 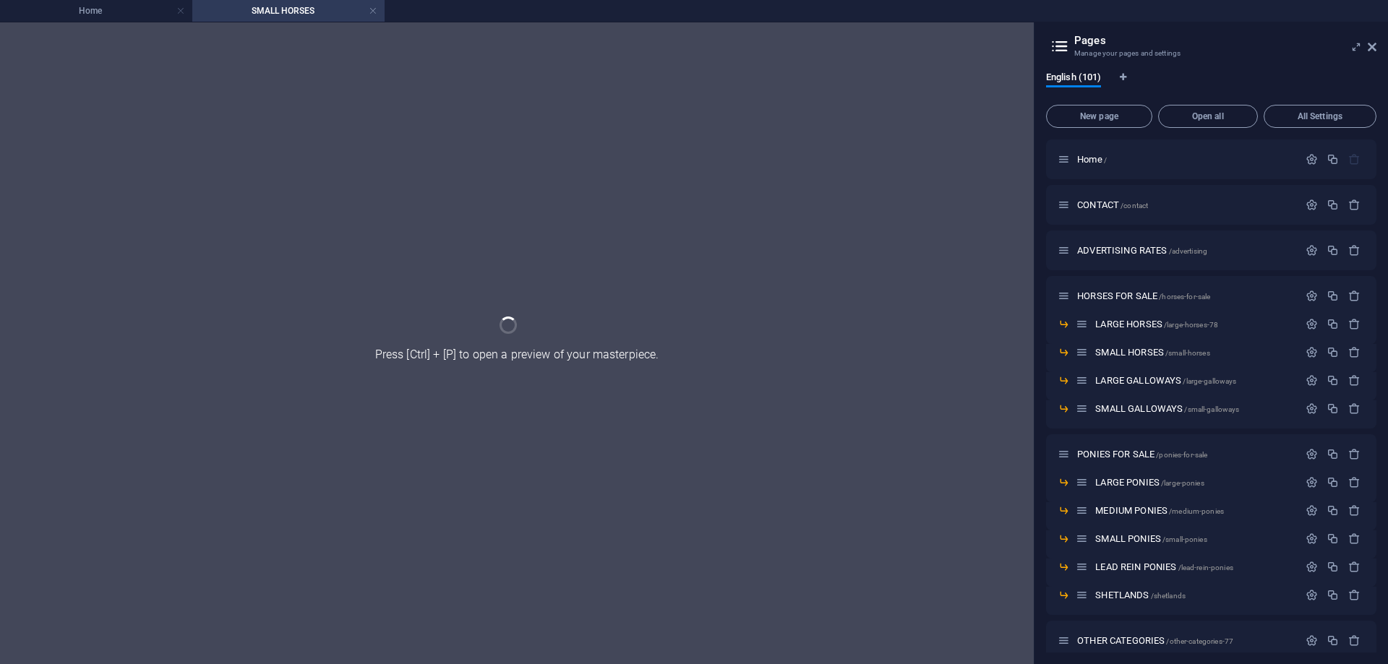 I want to click on div: LARGE GALLOWAYS/large-galloways, so click(x=1194, y=380).